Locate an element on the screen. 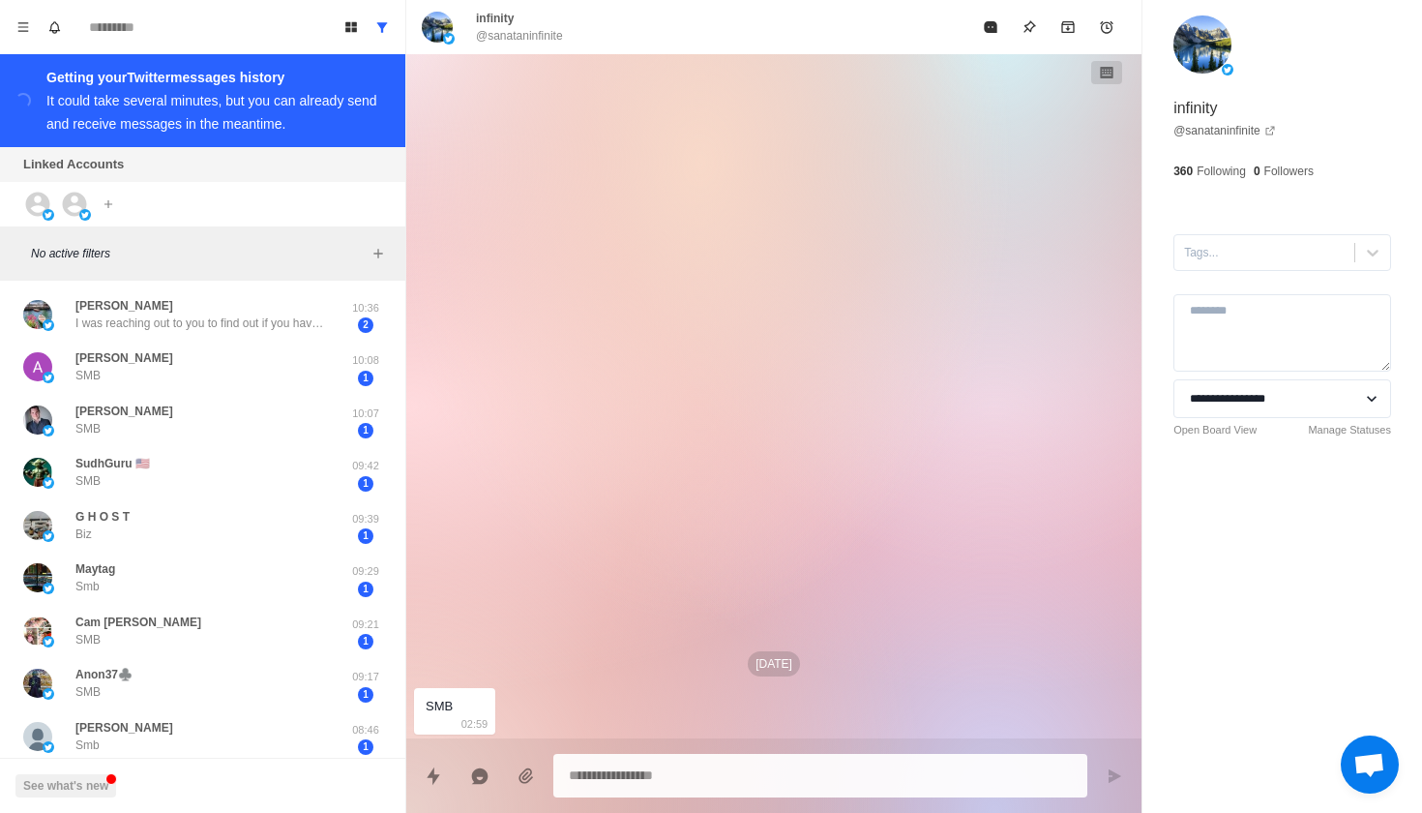 The height and width of the screenshot is (813, 1422). button: Send message is located at coordinates (1115, 776).